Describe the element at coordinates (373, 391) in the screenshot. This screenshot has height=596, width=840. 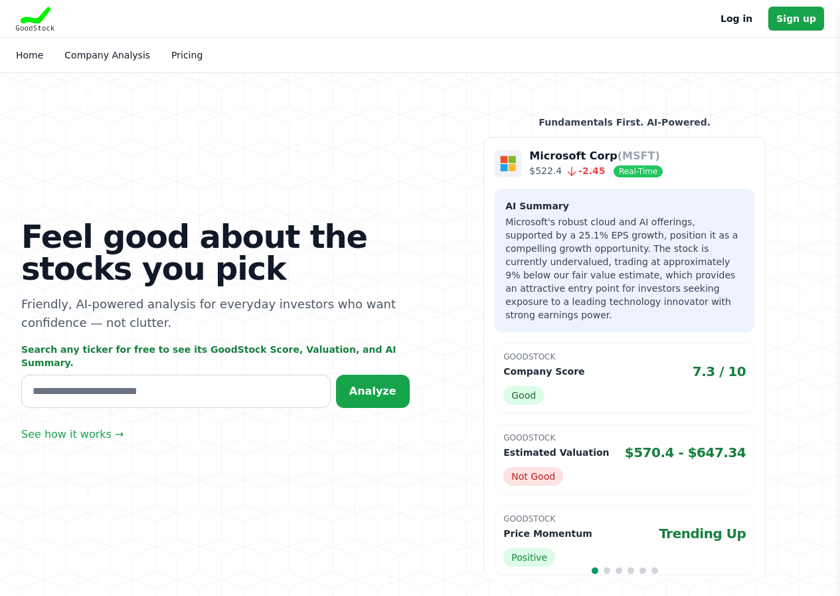
I see `span: Analyze` at that location.